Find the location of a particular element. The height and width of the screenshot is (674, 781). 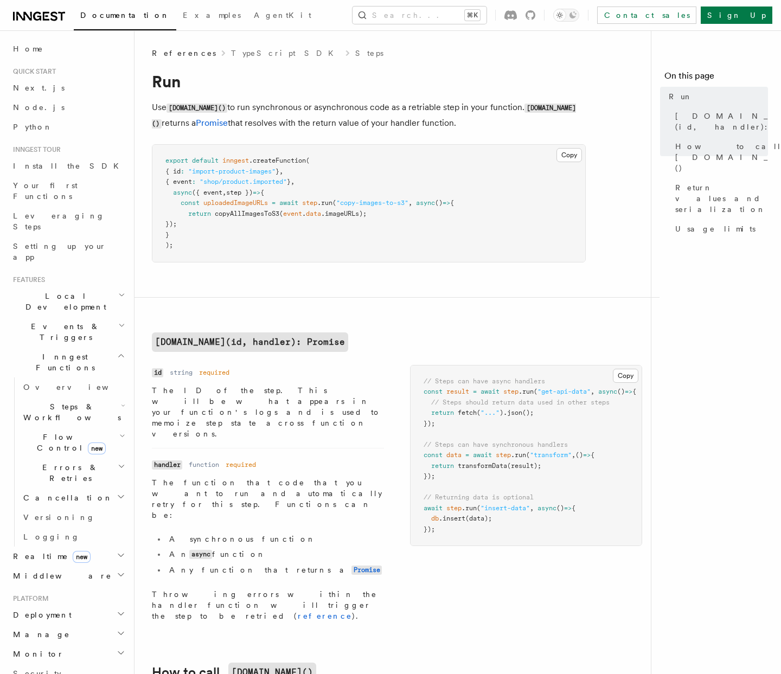

span: Cancellation is located at coordinates (66, 498).